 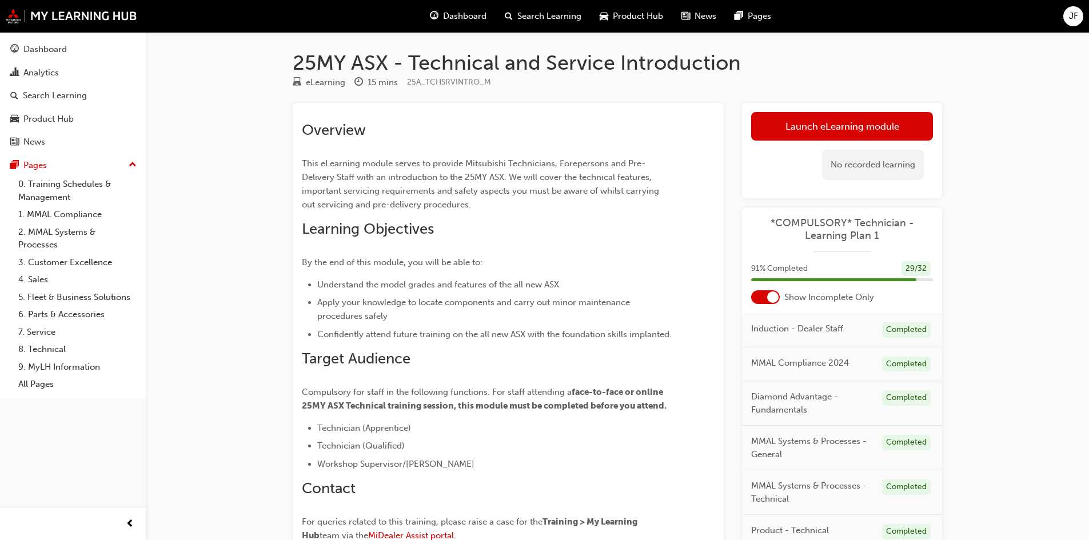 I want to click on span: learningResourceType_ELEARNING-icon, so click(x=297, y=83).